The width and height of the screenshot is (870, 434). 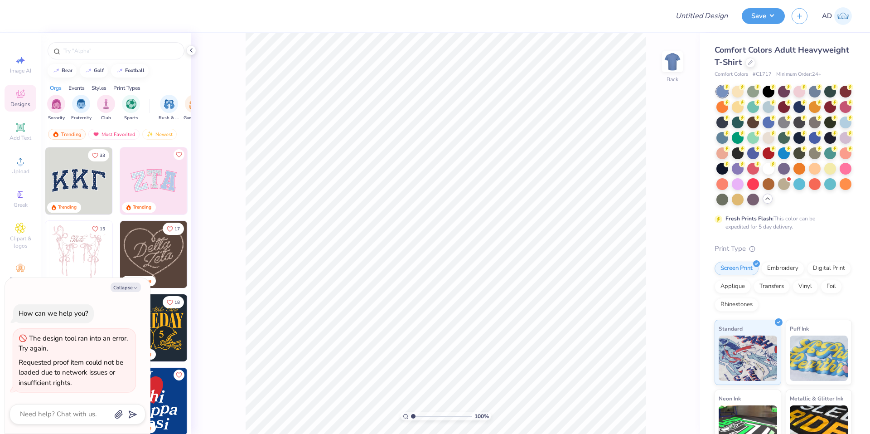 I want to click on div: bear, so click(x=67, y=70).